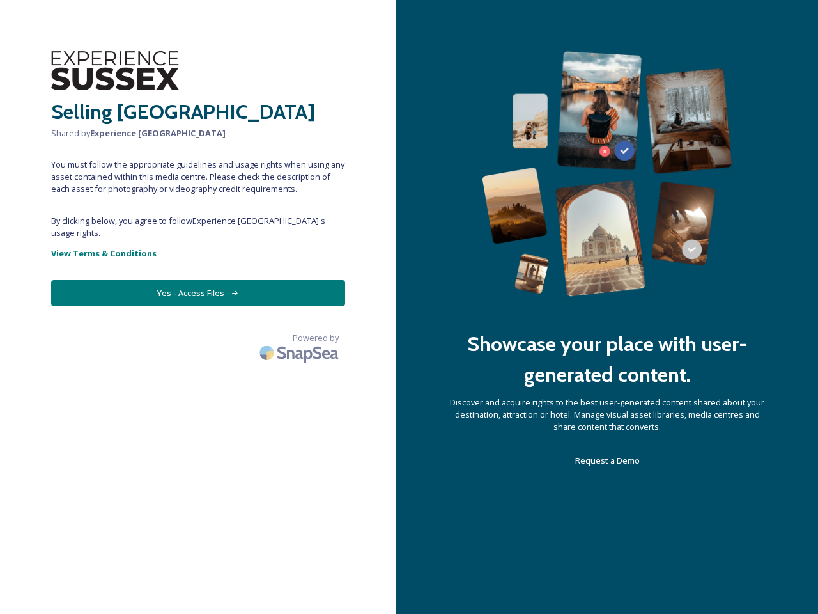 Image resolution: width=818 pixels, height=614 pixels. What do you see at coordinates (607, 174) in the screenshot?
I see `img: 63b42ca75bacad526042e722_Group%20154-p-800.png` at bounding box center [607, 174].